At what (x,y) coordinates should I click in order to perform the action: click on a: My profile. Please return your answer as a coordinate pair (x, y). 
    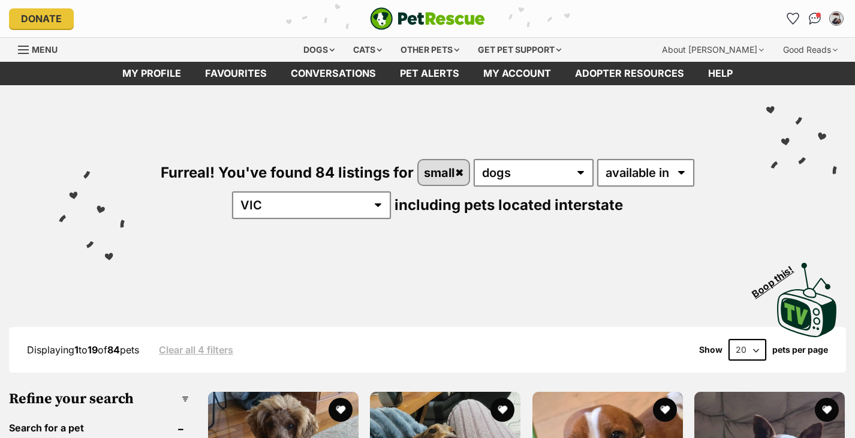
    Looking at the image, I should click on (152, 73).